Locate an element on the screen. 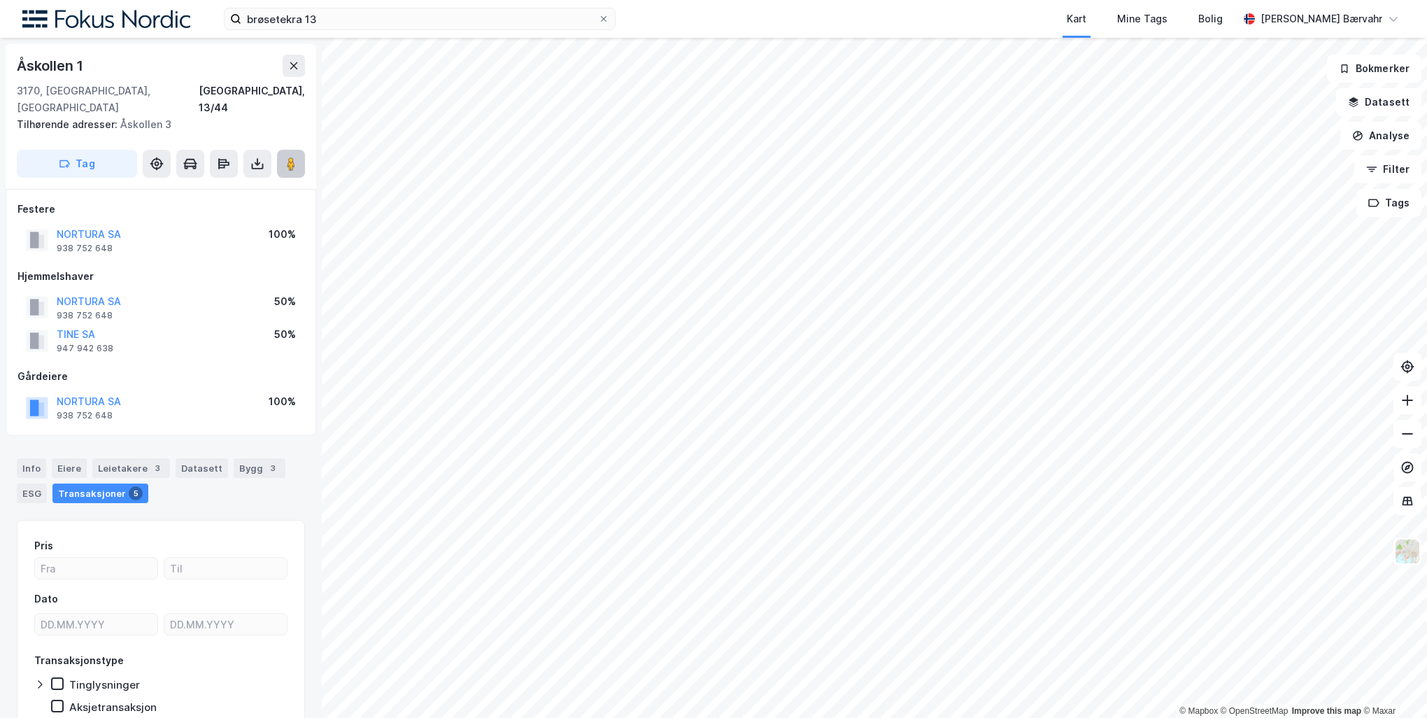 Image resolution: width=1427 pixels, height=718 pixels. img: fokus-nordic-logo.8a93422641609758e4ac.png is located at coordinates (106, 19).